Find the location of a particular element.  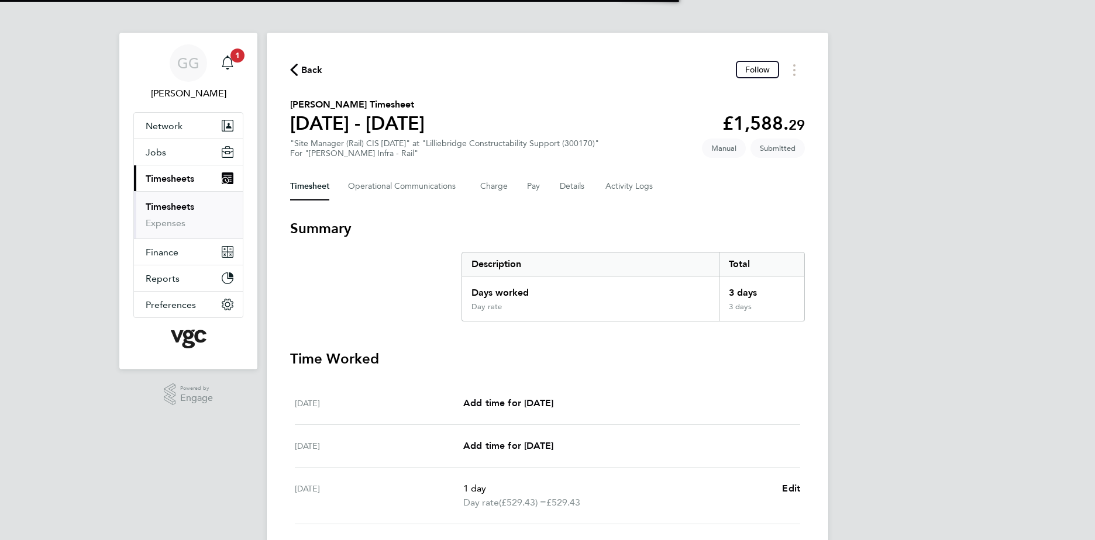

span: Day rate is located at coordinates (481, 503).